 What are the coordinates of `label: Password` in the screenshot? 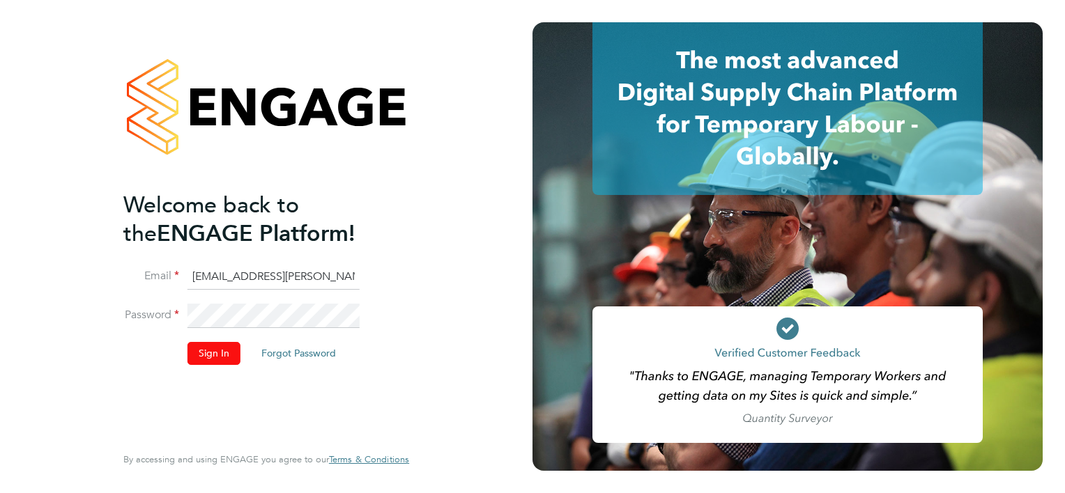 It's located at (151, 315).